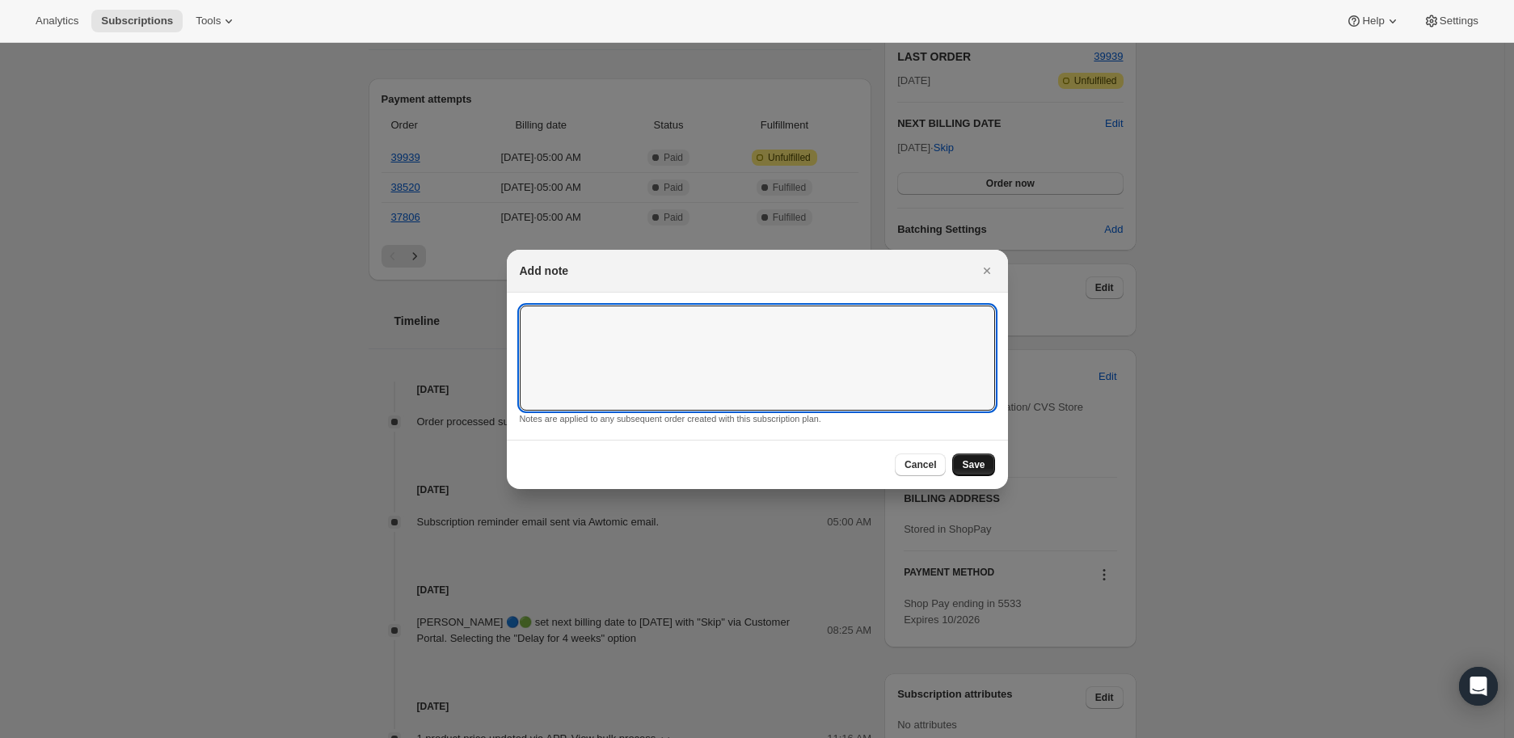 The height and width of the screenshot is (738, 1514). What do you see at coordinates (920, 465) in the screenshot?
I see `button: Cancel` at bounding box center [920, 465].